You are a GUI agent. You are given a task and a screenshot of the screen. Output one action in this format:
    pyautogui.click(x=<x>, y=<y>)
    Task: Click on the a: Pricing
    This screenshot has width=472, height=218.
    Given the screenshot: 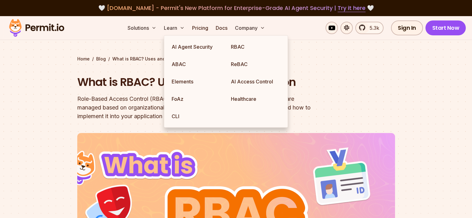 What is the action you would take?
    pyautogui.click(x=200, y=28)
    